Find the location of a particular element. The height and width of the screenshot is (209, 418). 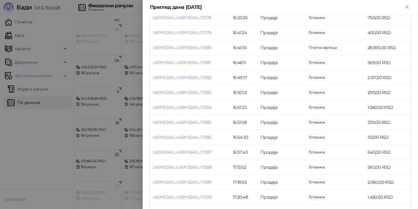

td: 2.060,00 RSD is located at coordinates (388, 183).